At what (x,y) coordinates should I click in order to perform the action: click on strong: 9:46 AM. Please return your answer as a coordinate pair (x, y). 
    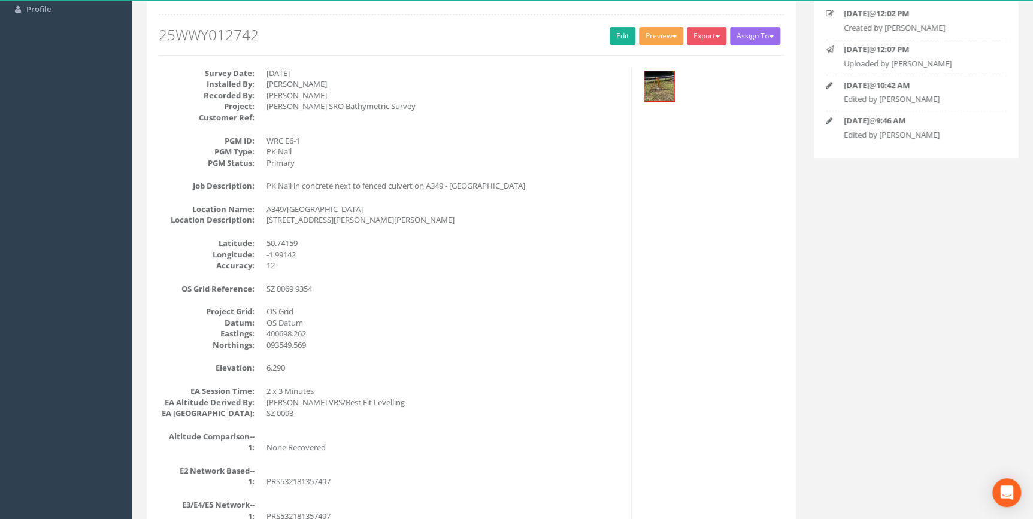
    Looking at the image, I should click on (890, 120).